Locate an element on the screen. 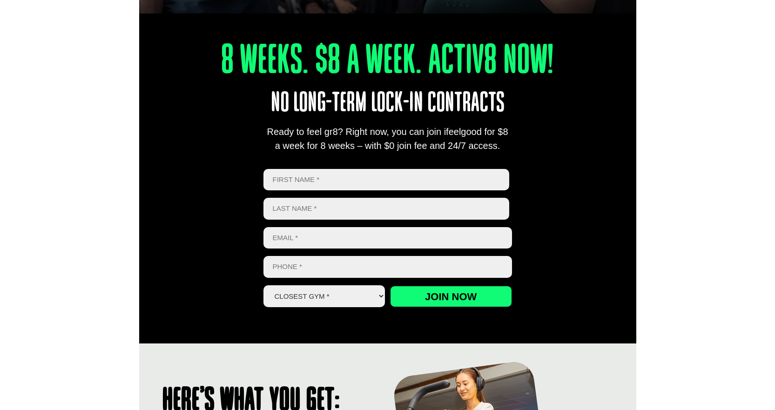  h1: 8 Weeks. $8 A Week. Activ8 Now! is located at coordinates (387, 62).